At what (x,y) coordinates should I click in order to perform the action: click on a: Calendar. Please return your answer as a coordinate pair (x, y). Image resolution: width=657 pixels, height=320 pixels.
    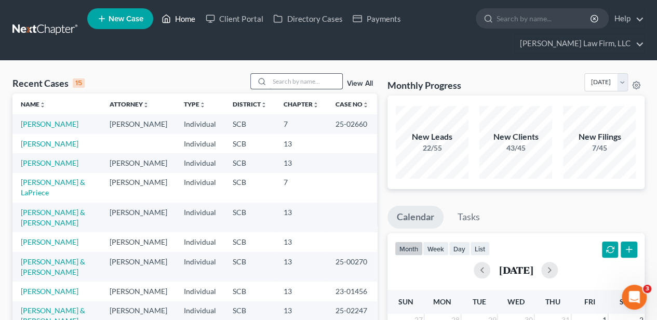
    Looking at the image, I should click on (415, 217).